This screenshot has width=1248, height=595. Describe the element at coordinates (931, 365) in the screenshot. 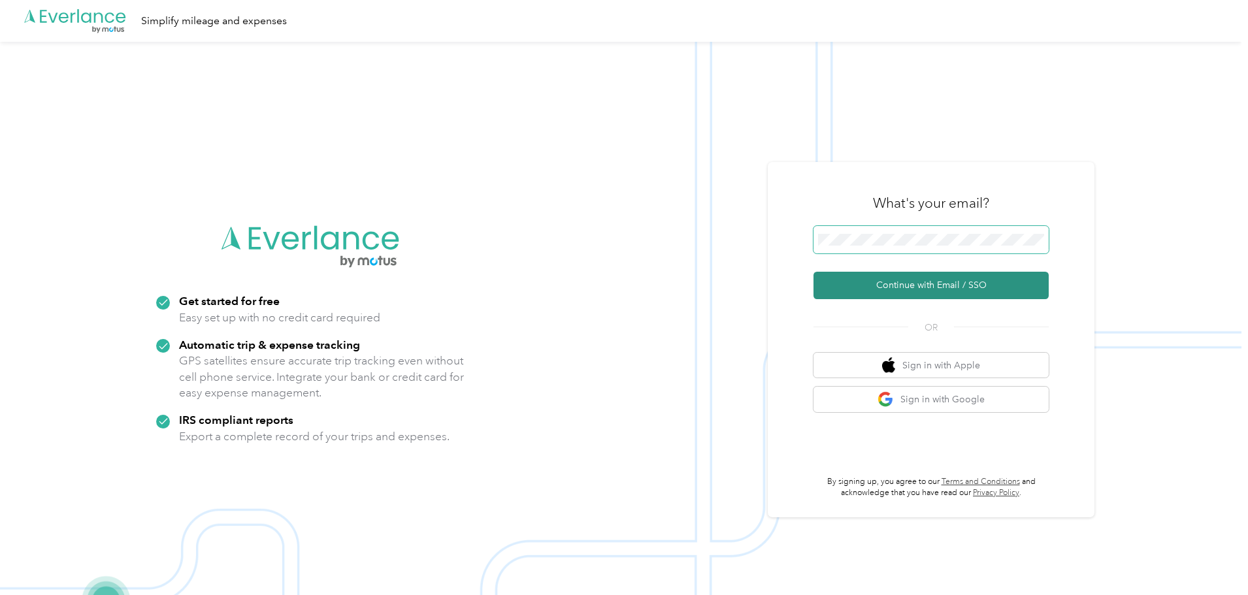

I see `button: apple logoSign in with Apple` at that location.